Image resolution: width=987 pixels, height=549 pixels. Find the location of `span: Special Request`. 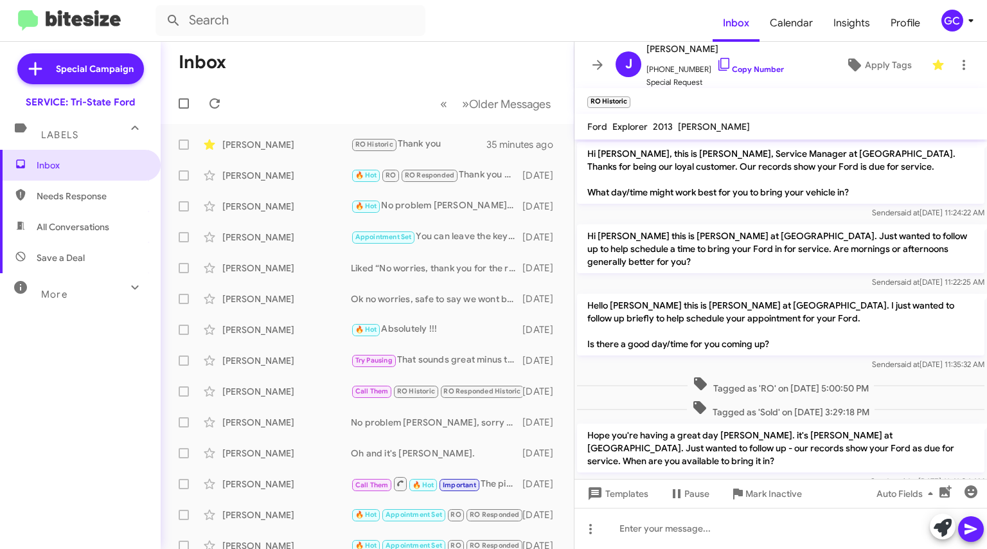

span: Special Request is located at coordinates (715, 82).